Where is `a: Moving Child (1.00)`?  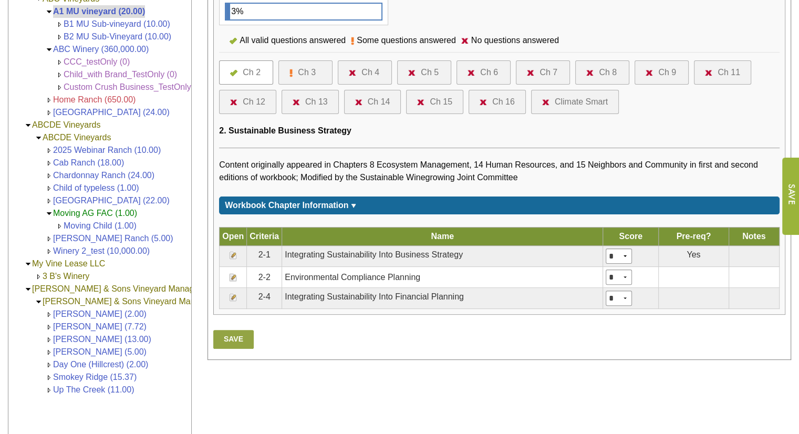
a: Moving Child (1.00) is located at coordinates (100, 225).